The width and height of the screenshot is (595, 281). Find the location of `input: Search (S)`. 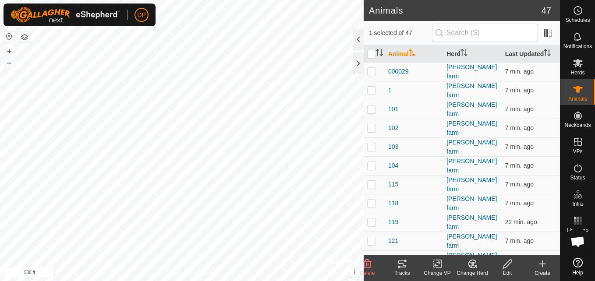

input: Search (S) is located at coordinates (485, 33).